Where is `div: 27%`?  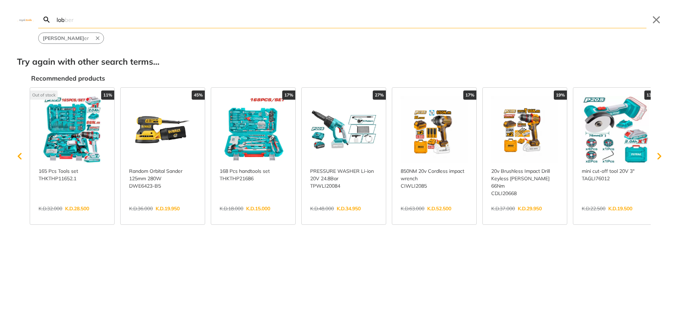
div: 27% is located at coordinates (379, 95).